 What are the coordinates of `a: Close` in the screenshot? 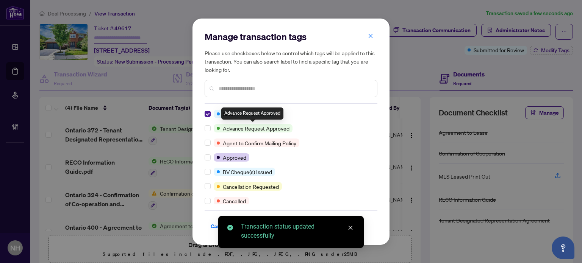 It's located at (350, 228).